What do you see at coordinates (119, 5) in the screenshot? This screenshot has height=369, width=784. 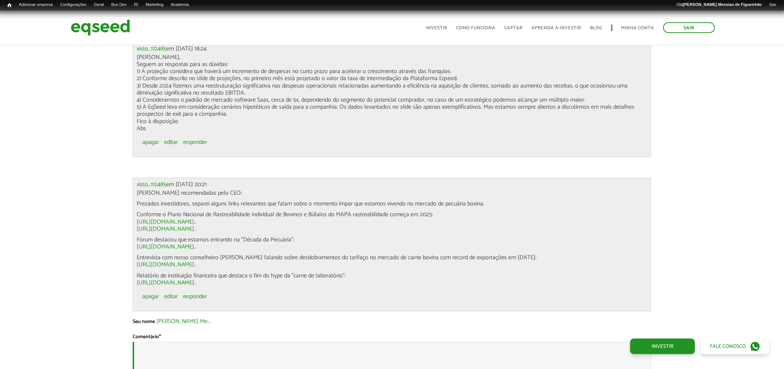 I see `a: Bus Dev` at bounding box center [119, 5].